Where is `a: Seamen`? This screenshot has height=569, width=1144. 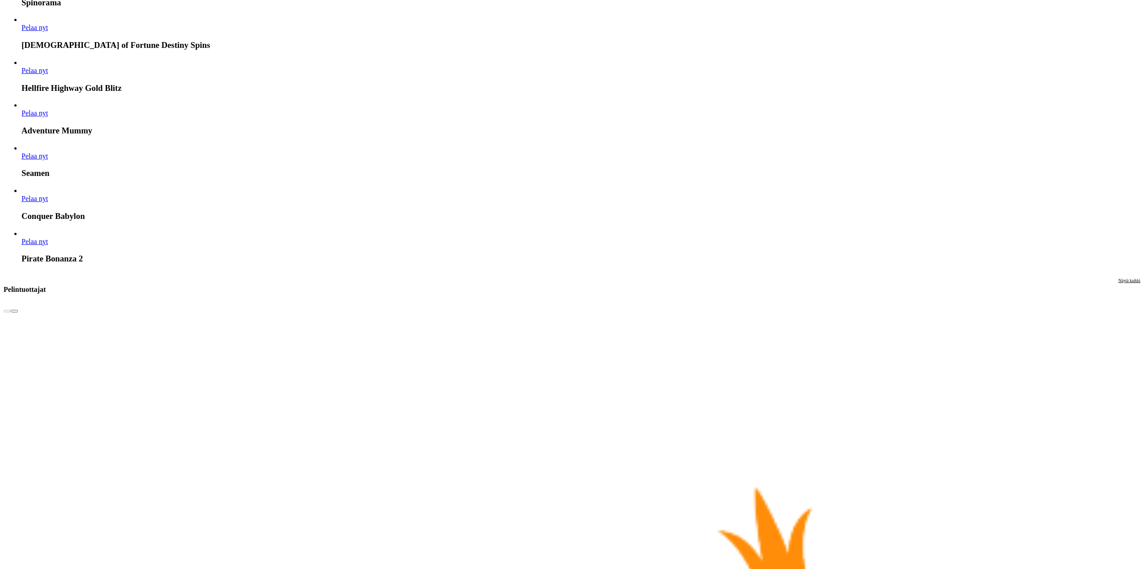 a: Seamen is located at coordinates (34, 156).